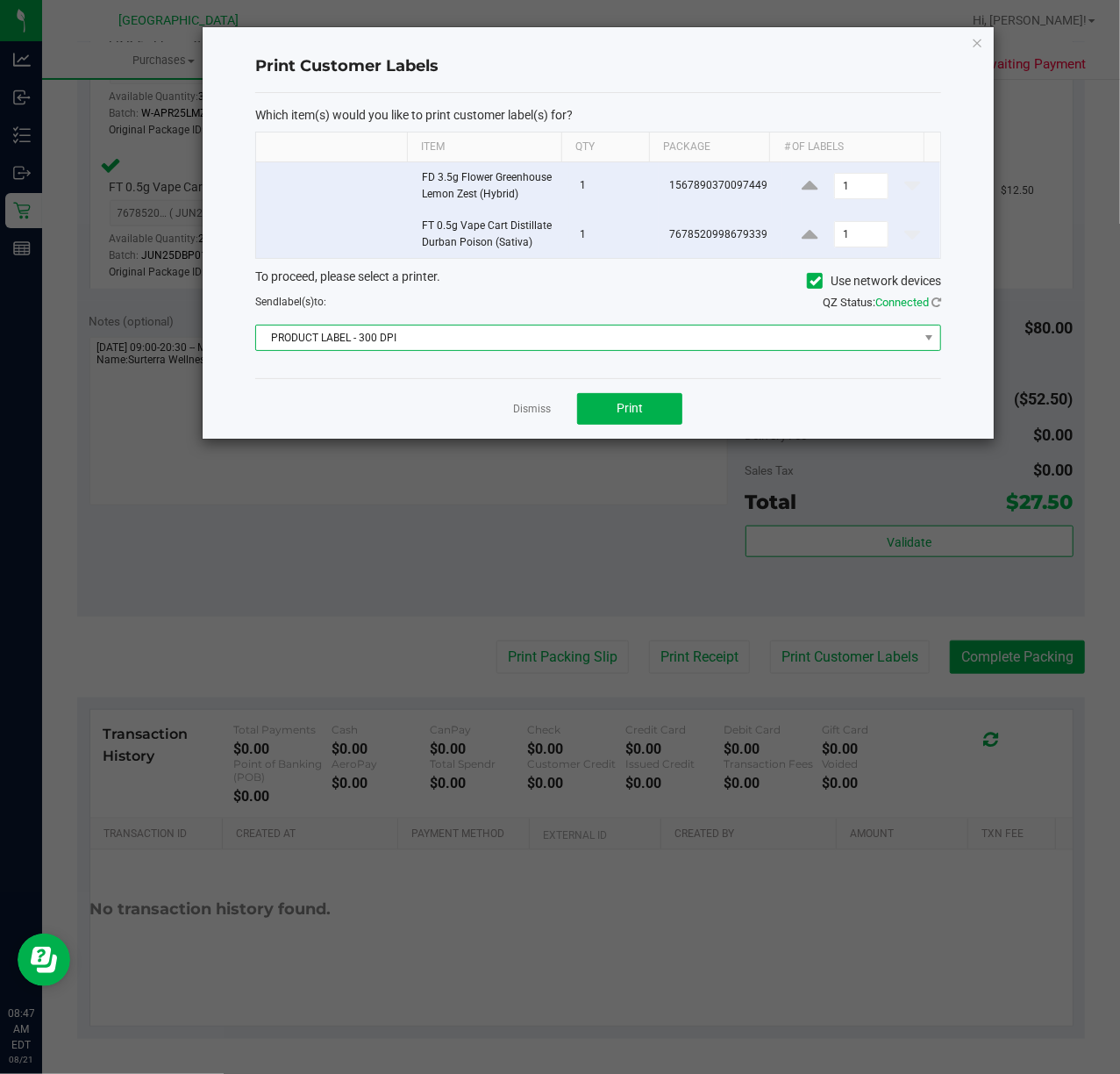 The width and height of the screenshot is (1120, 1074). I want to click on p: Which item(s) would you like to print customer label(s) for?, so click(599, 115).